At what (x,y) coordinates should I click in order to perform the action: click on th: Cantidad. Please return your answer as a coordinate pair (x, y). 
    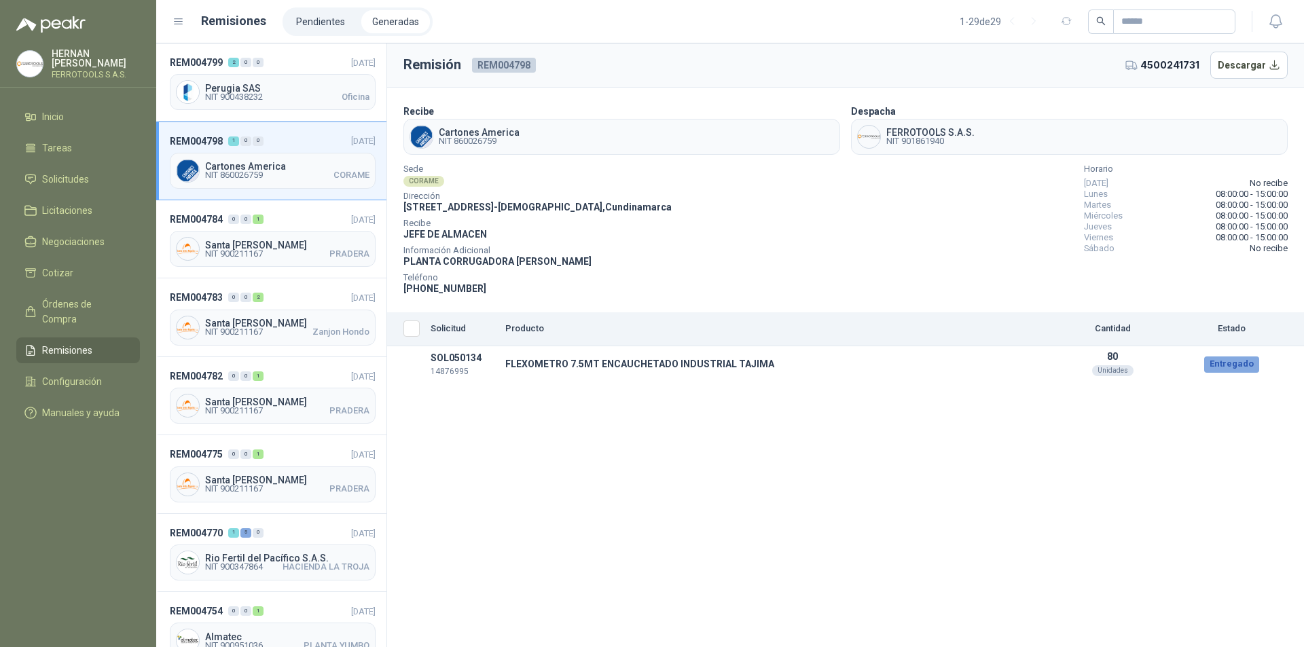
    Looking at the image, I should click on (1112, 329).